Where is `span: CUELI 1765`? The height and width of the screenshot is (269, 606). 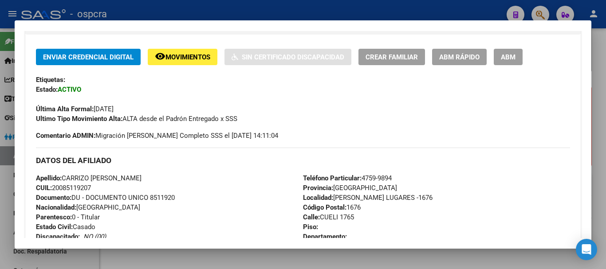 span: CUELI 1765 is located at coordinates (328, 217).